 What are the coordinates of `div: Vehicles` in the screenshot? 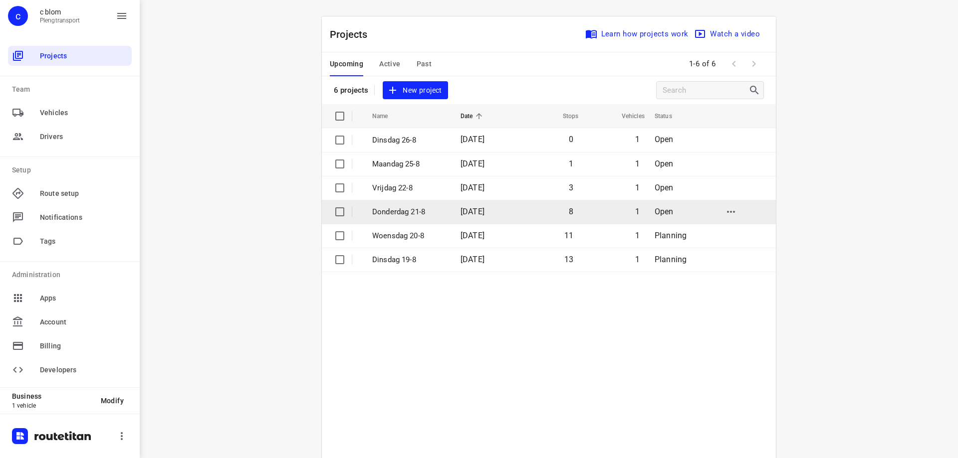 It's located at (70, 113).